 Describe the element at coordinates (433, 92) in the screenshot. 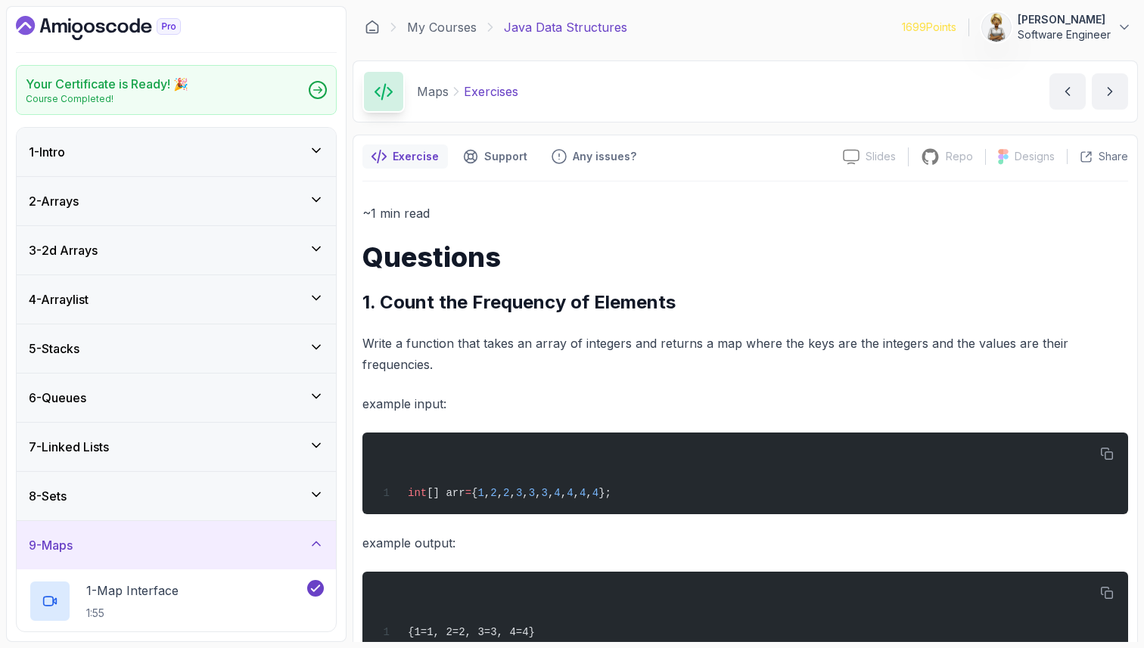

I see `p: Maps` at that location.